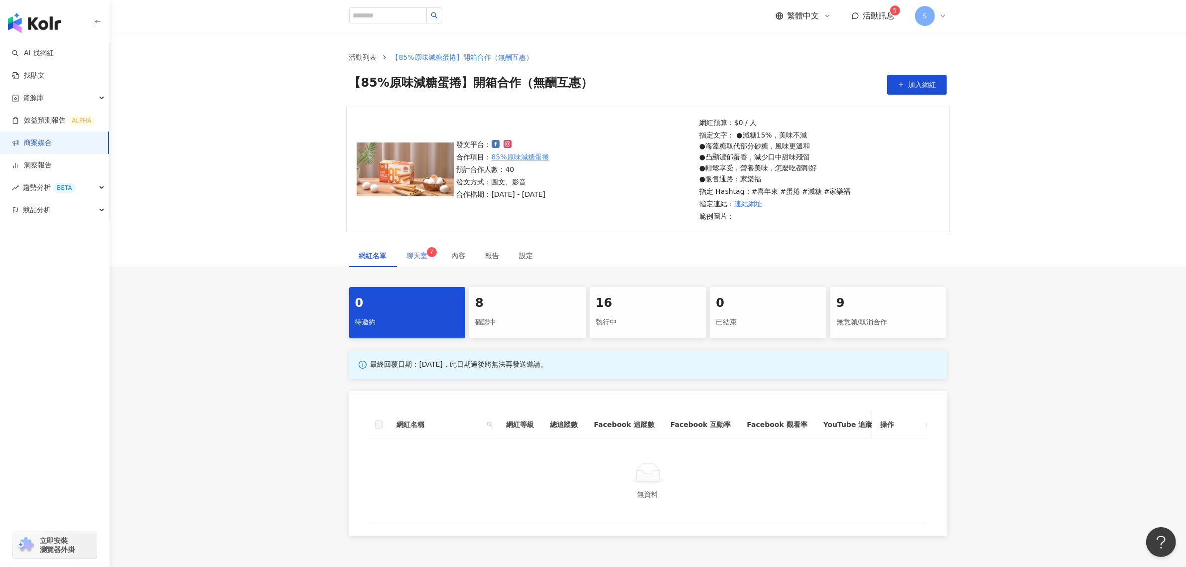 This screenshot has width=1186, height=567. I want to click on th: 操作, so click(899, 424).